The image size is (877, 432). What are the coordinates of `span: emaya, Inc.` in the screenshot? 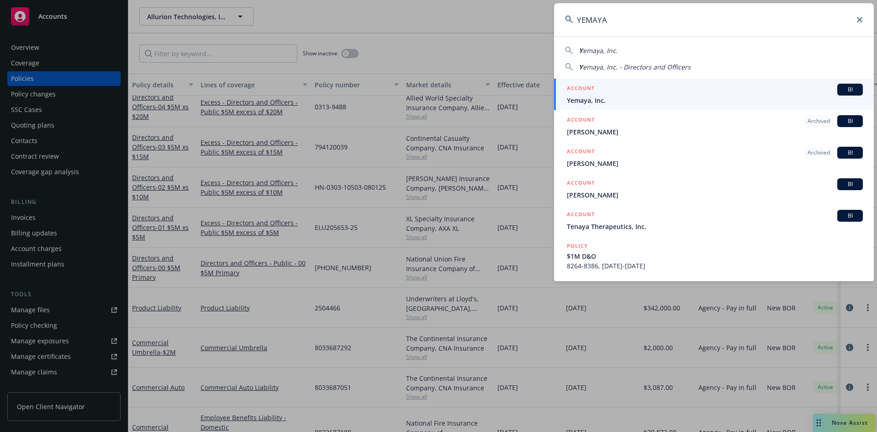 It's located at (601, 50).